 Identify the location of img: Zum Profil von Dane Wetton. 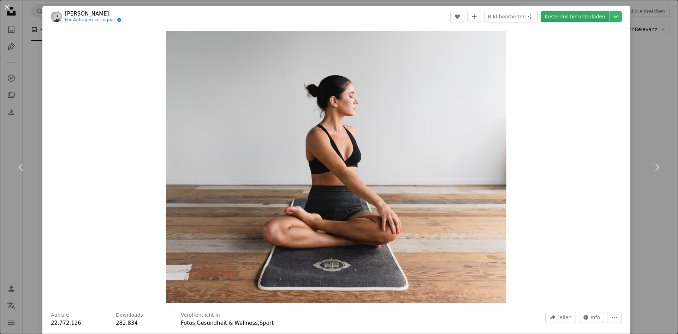
(56, 17).